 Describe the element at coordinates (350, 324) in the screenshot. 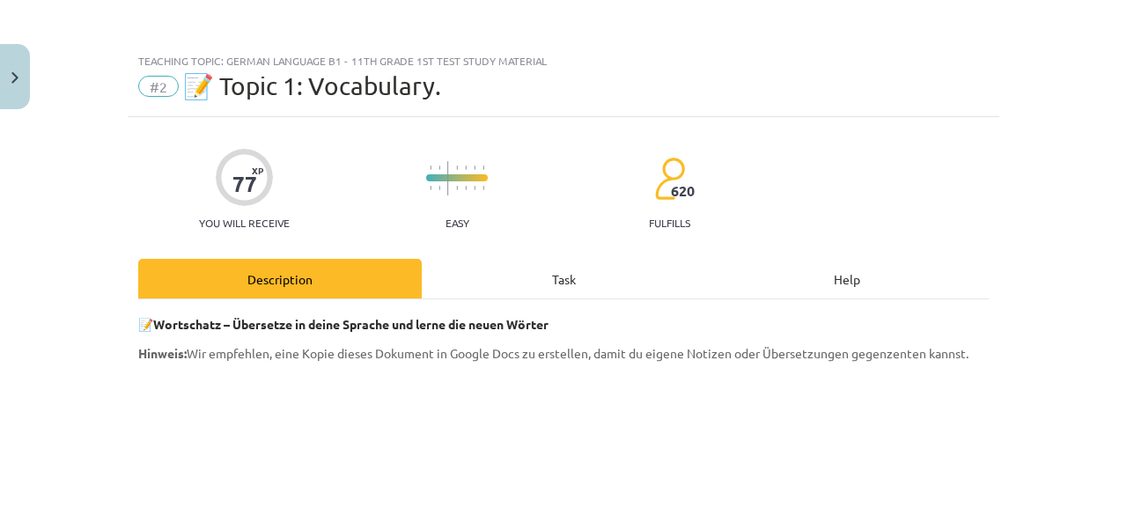

I see `font: Wortschatz – Übersetze in deine Sprache und lerne die neuen Wörter` at that location.